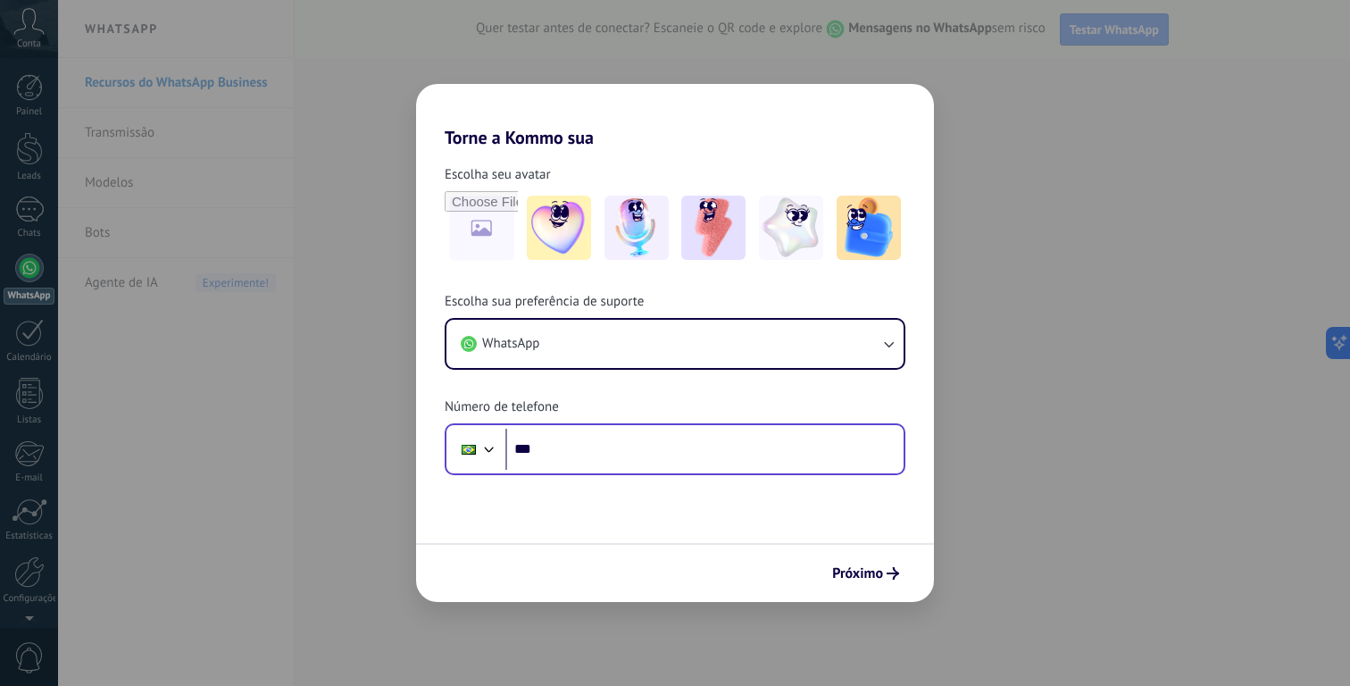 The width and height of the screenshot is (1350, 686). What do you see at coordinates (865, 573) in the screenshot?
I see `button: Próximo` at bounding box center [865, 573].